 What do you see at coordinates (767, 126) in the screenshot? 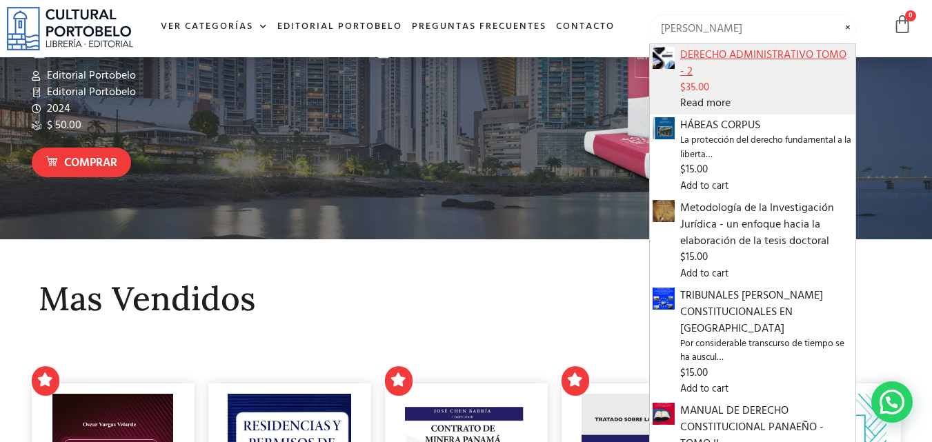
I see `span: HÁBEAS CORPUS` at bounding box center [767, 126].